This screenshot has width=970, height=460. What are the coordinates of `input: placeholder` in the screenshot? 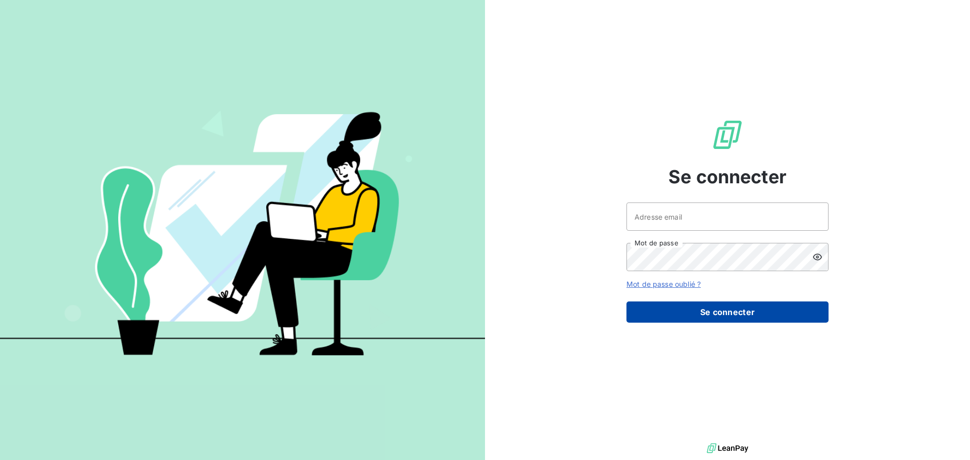 It's located at (727, 217).